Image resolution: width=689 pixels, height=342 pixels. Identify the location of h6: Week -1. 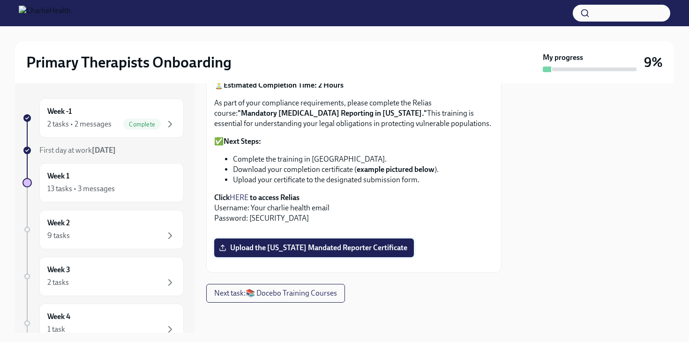
(60, 112).